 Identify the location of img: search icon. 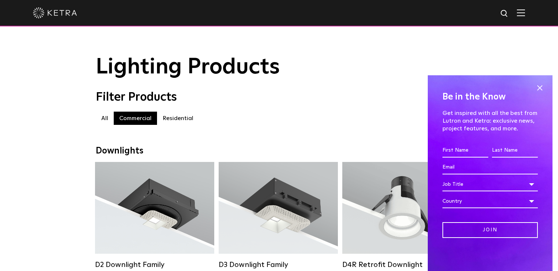
(505, 14).